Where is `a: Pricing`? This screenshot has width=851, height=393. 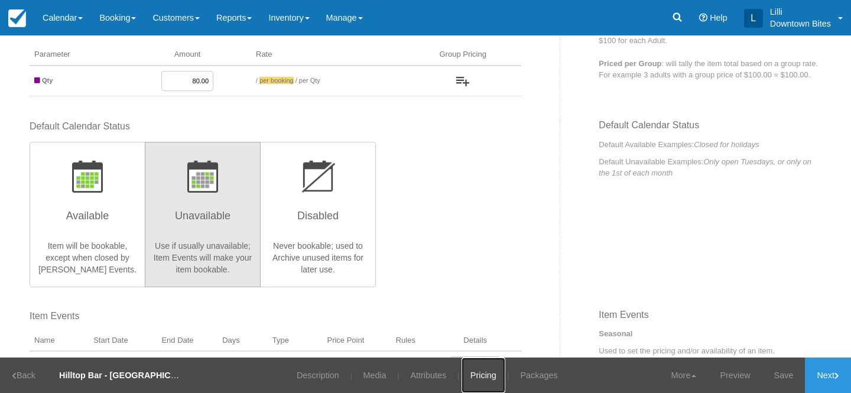
a: Pricing is located at coordinates (483, 375).